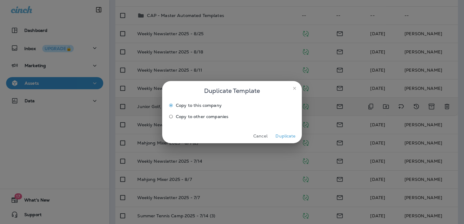 The height and width of the screenshot is (224, 464). Describe the element at coordinates (285, 136) in the screenshot. I see `button: Duplicate` at that location.